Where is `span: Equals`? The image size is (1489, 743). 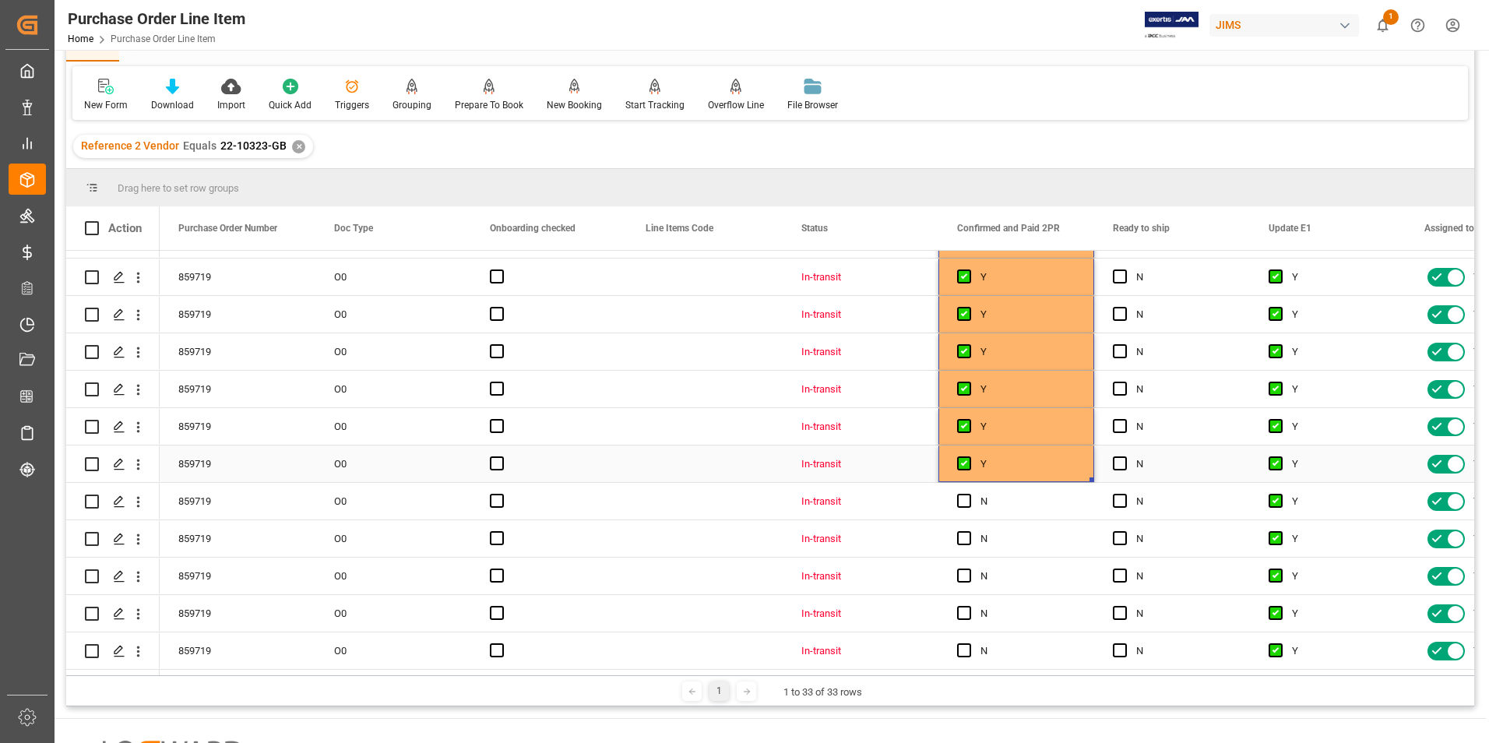 span: Equals is located at coordinates (199, 146).